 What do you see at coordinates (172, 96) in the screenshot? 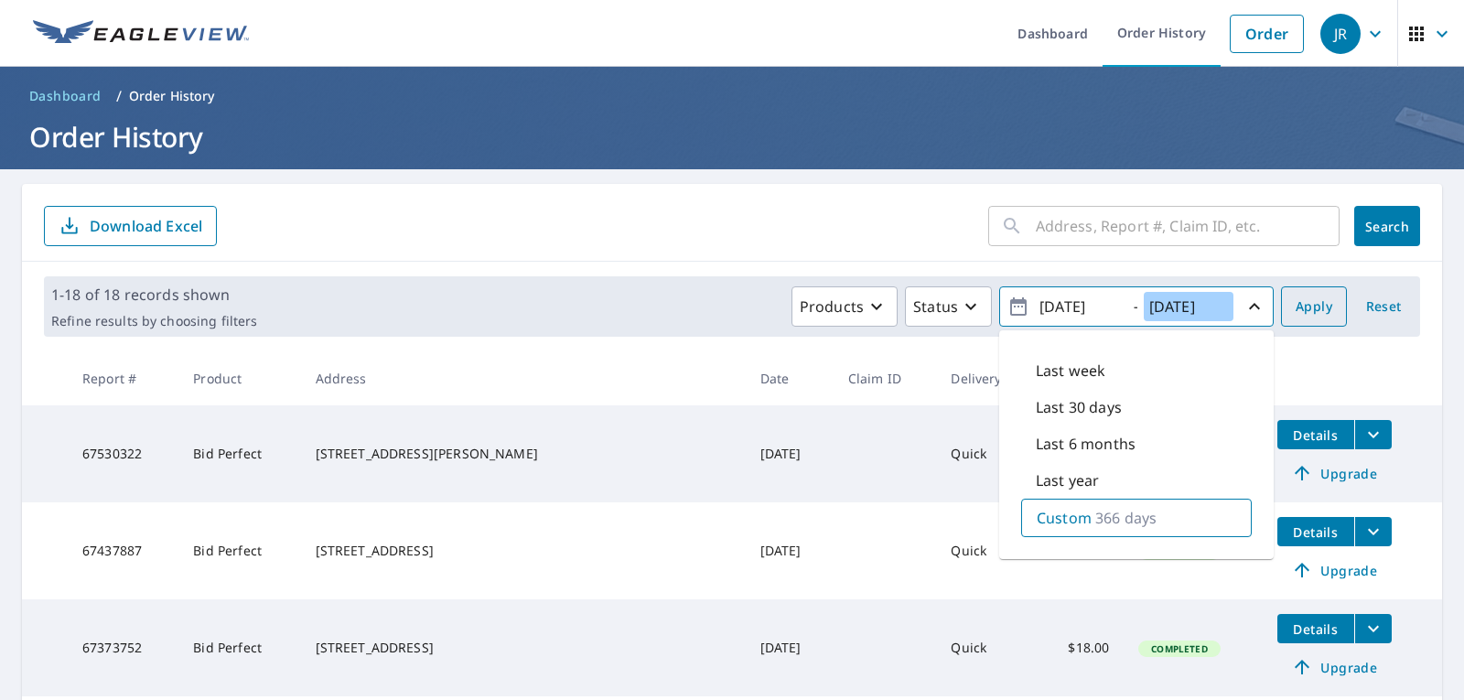
I see `p: Order History` at bounding box center [172, 96].